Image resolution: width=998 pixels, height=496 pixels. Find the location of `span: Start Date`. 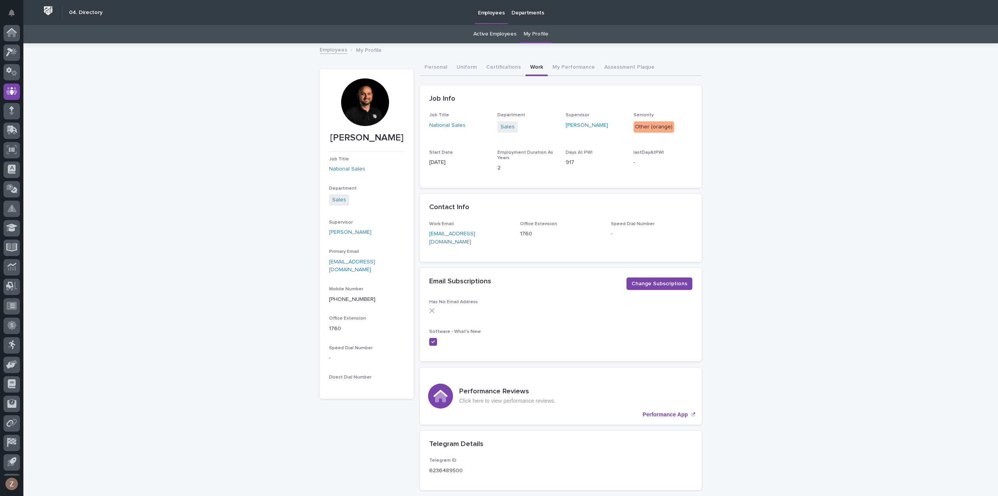

span: Start Date is located at coordinates (441, 152).